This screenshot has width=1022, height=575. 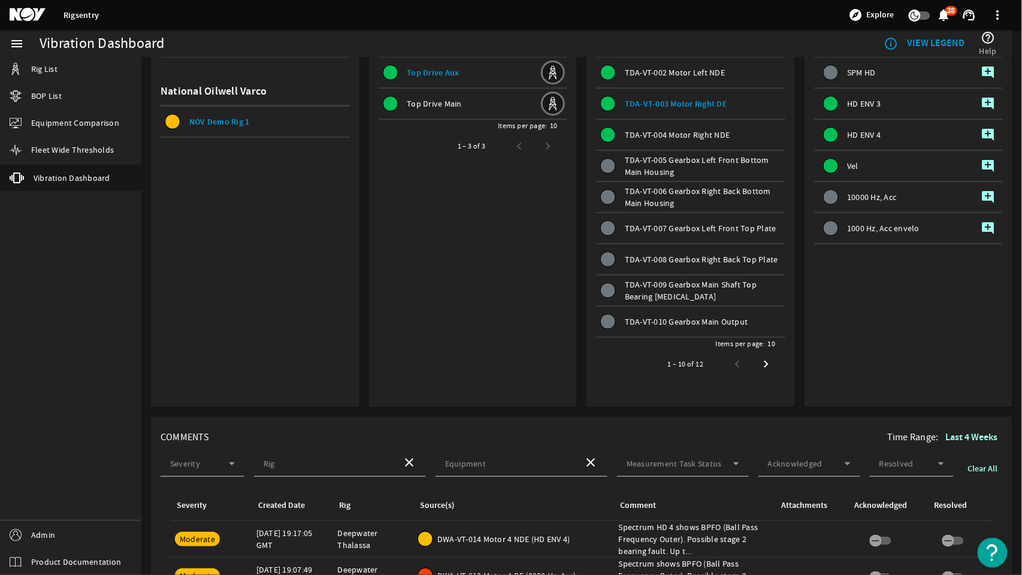 What do you see at coordinates (269, 464) in the screenshot?
I see `mat-label: Rig` at bounding box center [269, 464].